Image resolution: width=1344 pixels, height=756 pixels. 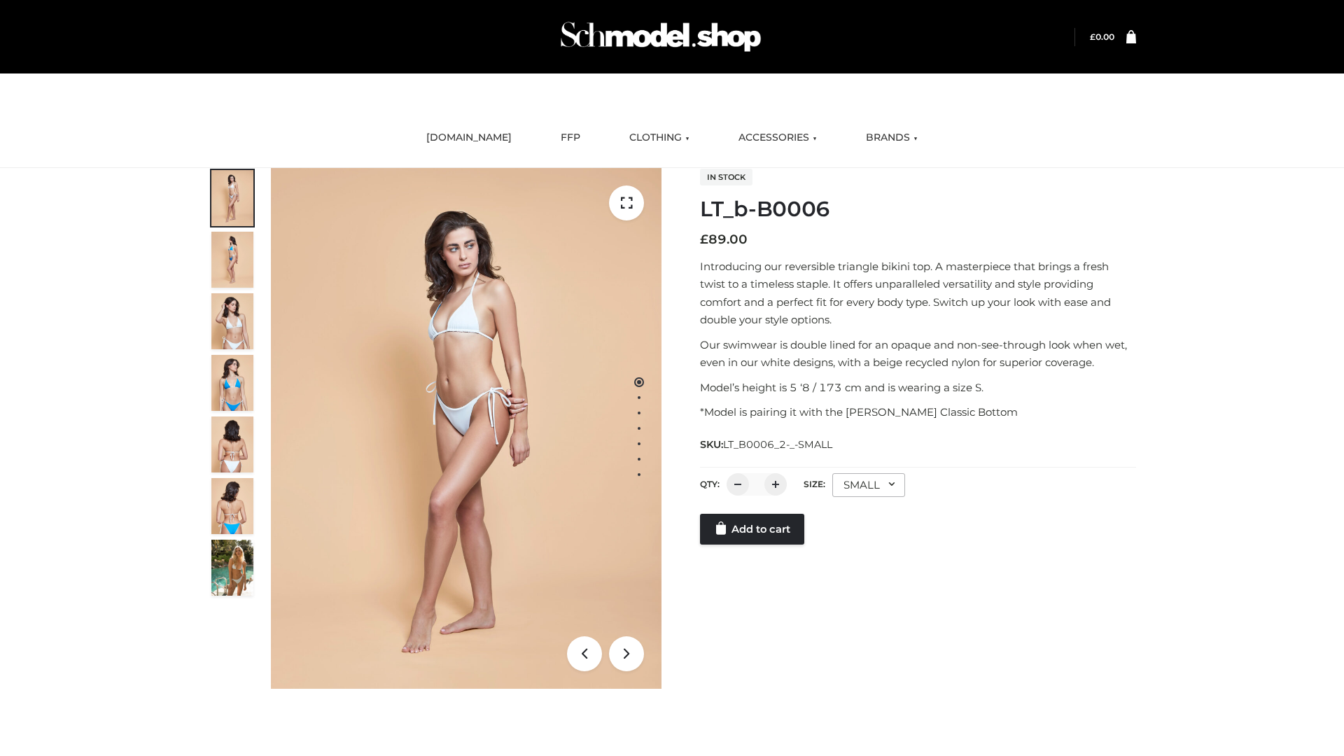 What do you see at coordinates (659, 138) in the screenshot?
I see `a: CLOTHING` at bounding box center [659, 138].